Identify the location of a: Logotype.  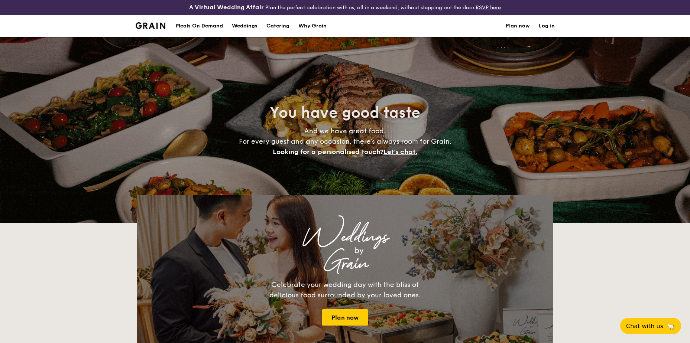
(150, 26).